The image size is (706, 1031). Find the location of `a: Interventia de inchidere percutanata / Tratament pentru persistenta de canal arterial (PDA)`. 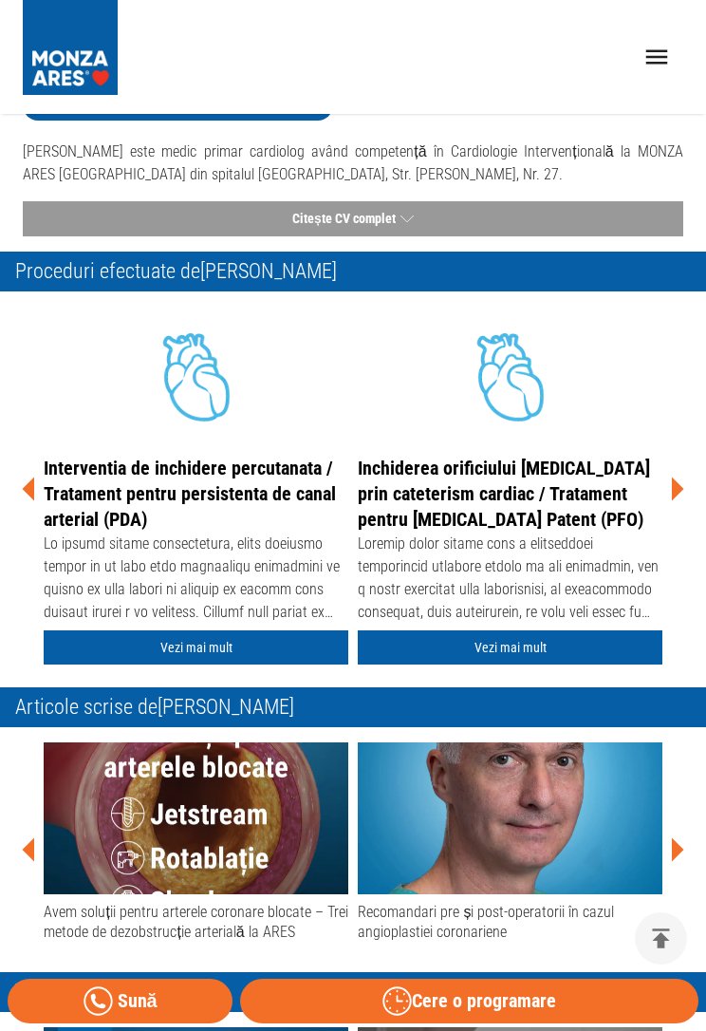

a: Interventia de inchidere percutanata / Tratament pentru persistenta de canal arterial (PDA) is located at coordinates (190, 494).